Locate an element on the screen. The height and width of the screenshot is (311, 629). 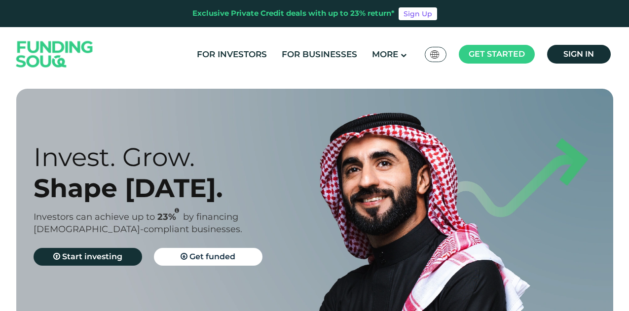
a: Sign in is located at coordinates (578, 54).